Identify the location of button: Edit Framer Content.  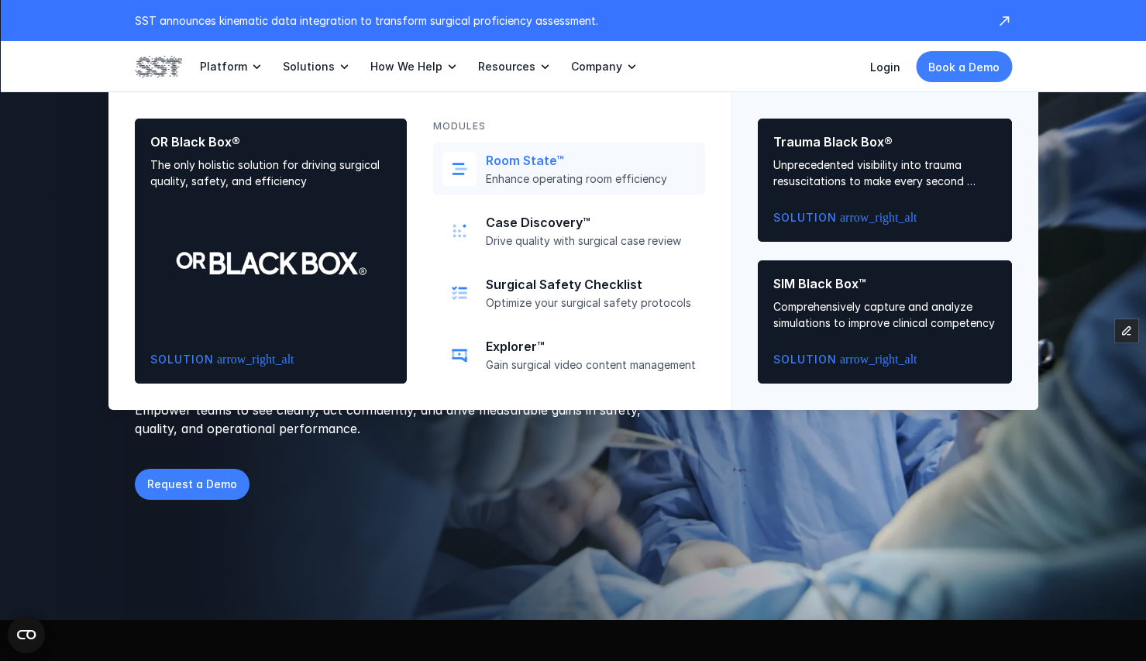
(1126, 331).